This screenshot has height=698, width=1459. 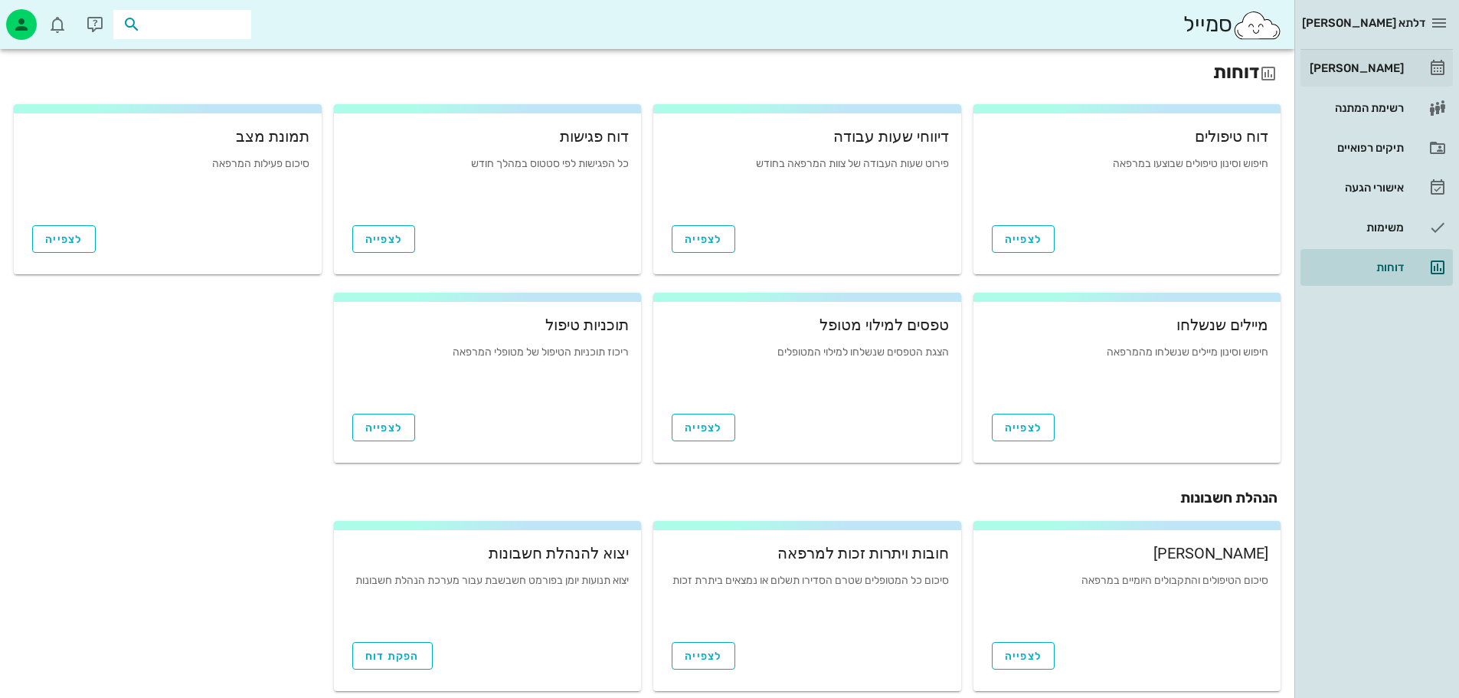 I want to click on div: תיקים רפואיים, so click(x=1355, y=148).